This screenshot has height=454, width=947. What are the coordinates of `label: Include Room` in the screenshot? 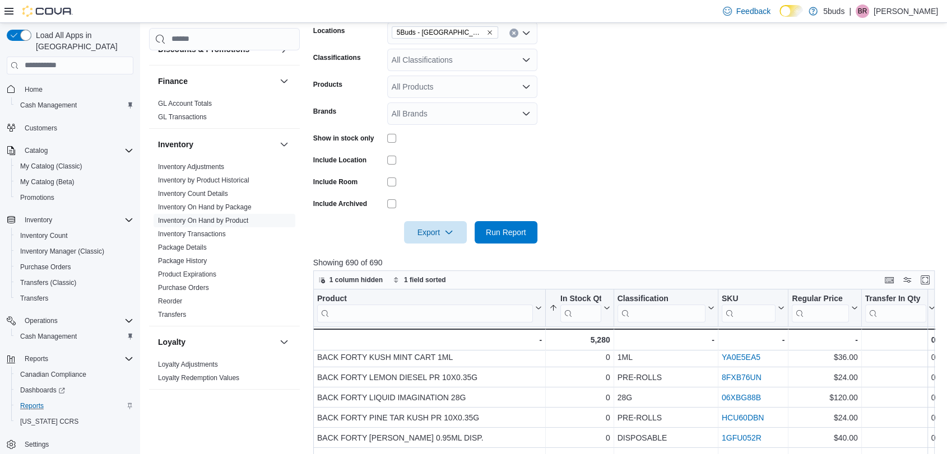 It's located at (335, 182).